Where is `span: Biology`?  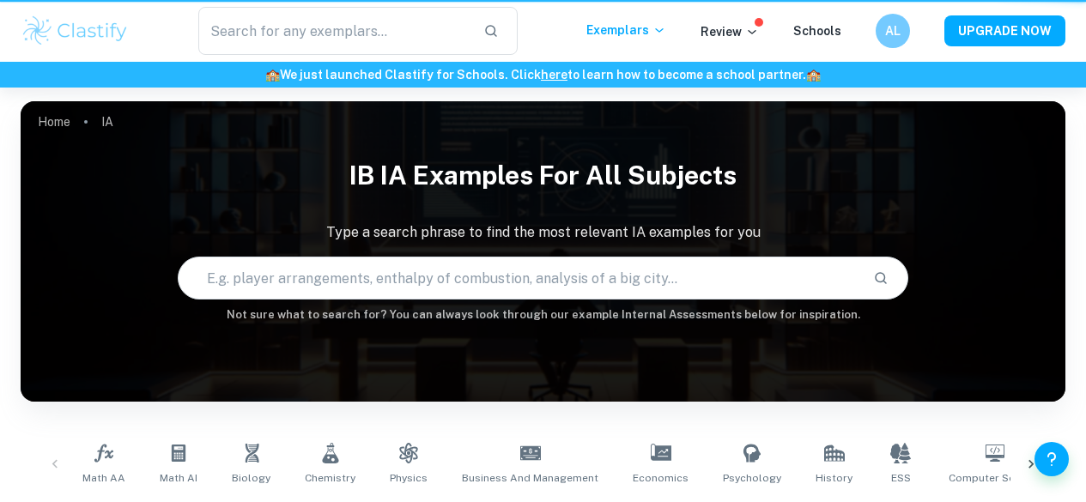 span: Biology is located at coordinates (251, 478).